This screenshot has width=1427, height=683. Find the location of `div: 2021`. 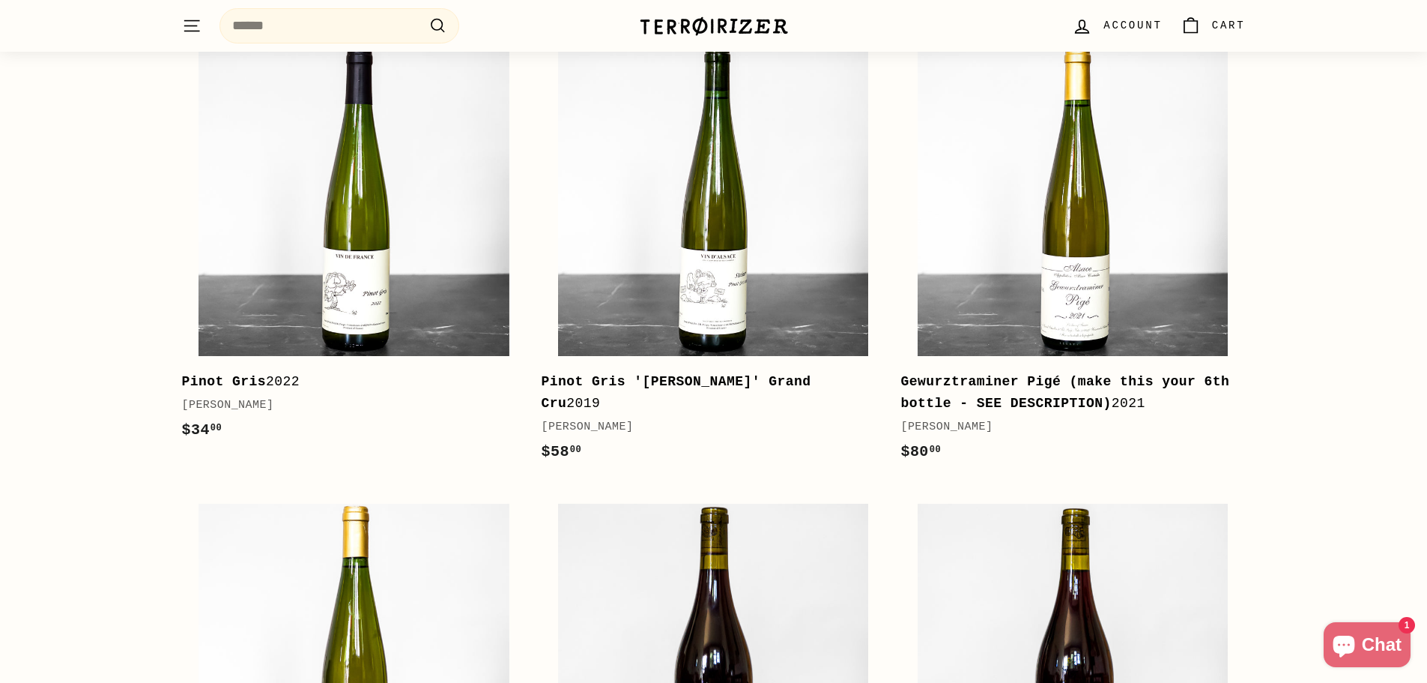

div: 2021 is located at coordinates (1066, 393).